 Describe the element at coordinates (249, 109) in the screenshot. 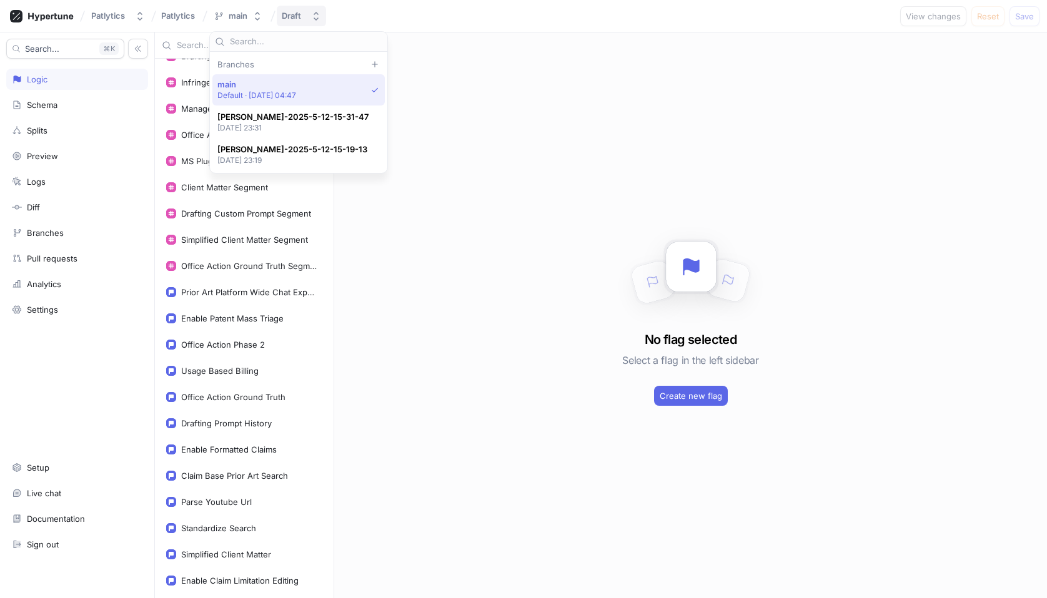

I see `div: Manage Claim Construction Segment` at that location.